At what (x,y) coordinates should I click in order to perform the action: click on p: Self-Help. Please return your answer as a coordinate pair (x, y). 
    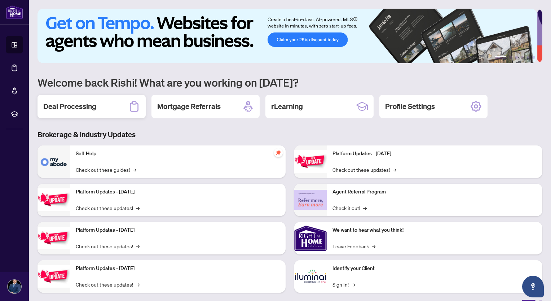
    Looking at the image, I should click on (178, 154).